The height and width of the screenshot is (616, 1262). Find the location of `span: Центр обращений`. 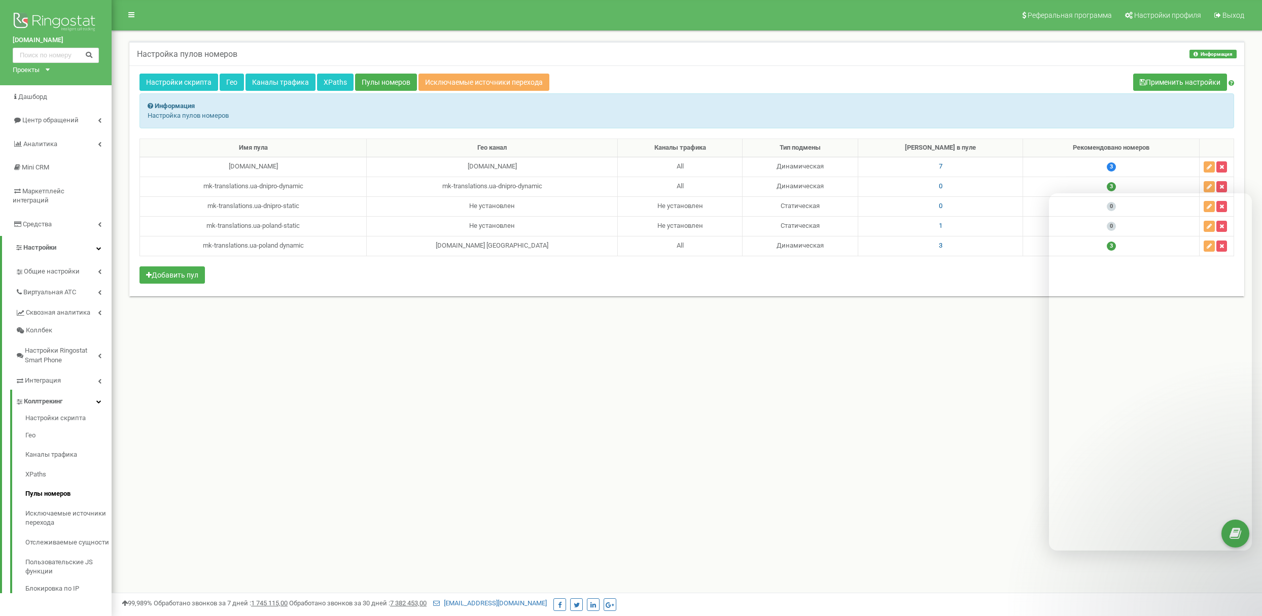

span: Центр обращений is located at coordinates (50, 120).